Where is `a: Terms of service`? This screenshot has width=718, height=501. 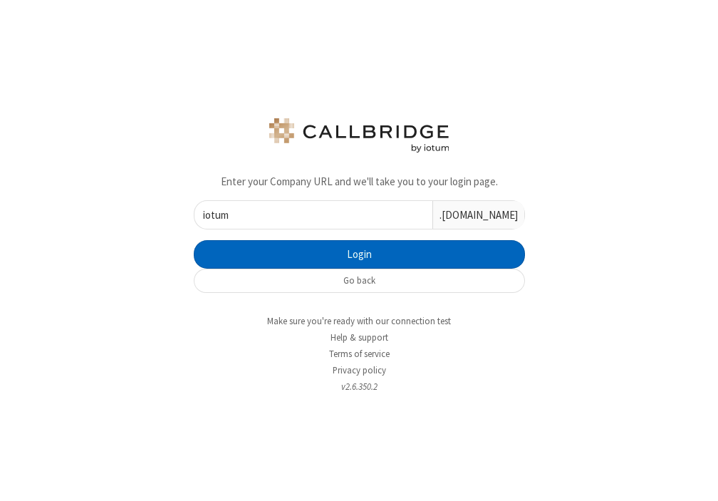
a: Terms of service is located at coordinates (359, 353).